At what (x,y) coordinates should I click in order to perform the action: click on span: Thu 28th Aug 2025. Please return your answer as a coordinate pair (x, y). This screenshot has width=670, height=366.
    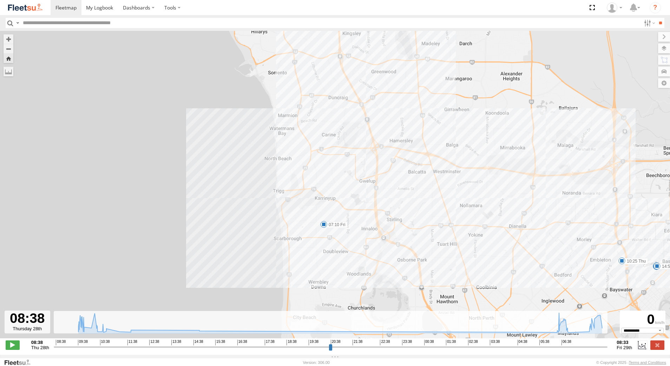
    Looking at the image, I should click on (40, 348).